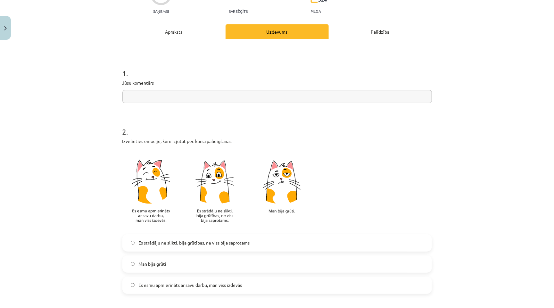 The height and width of the screenshot is (308, 554). I want to click on div: Apraksts, so click(174, 31).